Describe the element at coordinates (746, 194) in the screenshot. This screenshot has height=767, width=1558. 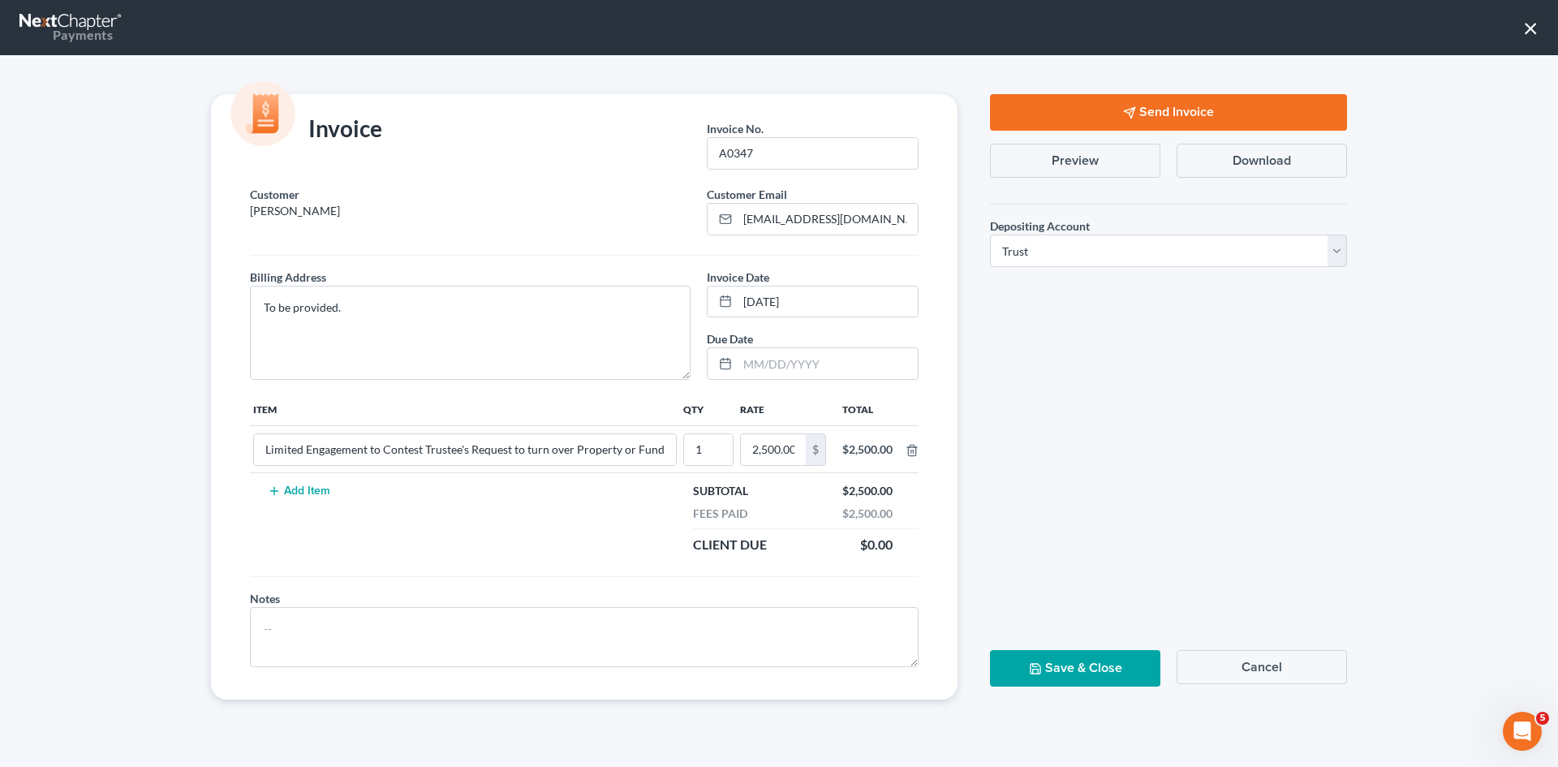
I see `span: Customer Email` at that location.